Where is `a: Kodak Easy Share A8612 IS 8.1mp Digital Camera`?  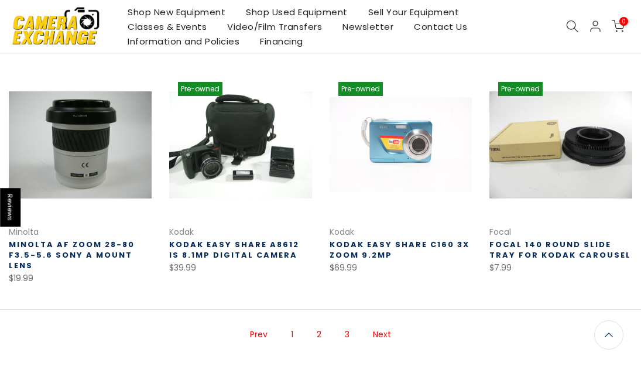 a: Kodak Easy Share A8612 IS 8.1mp Digital Camera is located at coordinates (234, 250).